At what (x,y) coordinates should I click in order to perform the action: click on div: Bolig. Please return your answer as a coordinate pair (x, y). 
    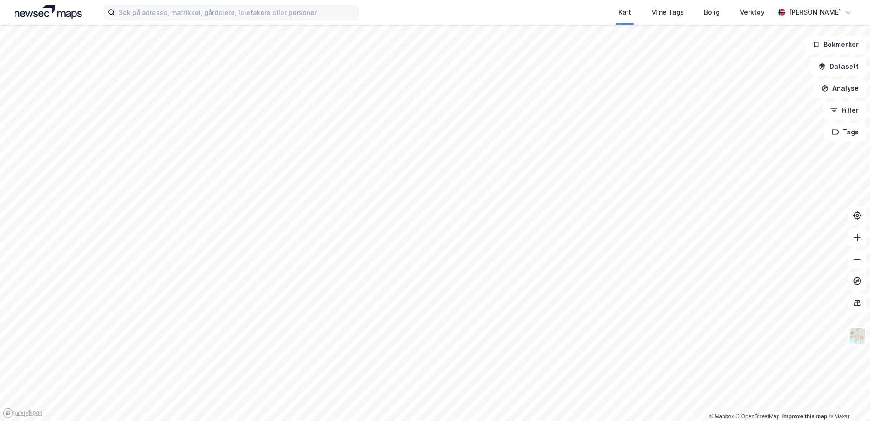
    Looking at the image, I should click on (712, 12).